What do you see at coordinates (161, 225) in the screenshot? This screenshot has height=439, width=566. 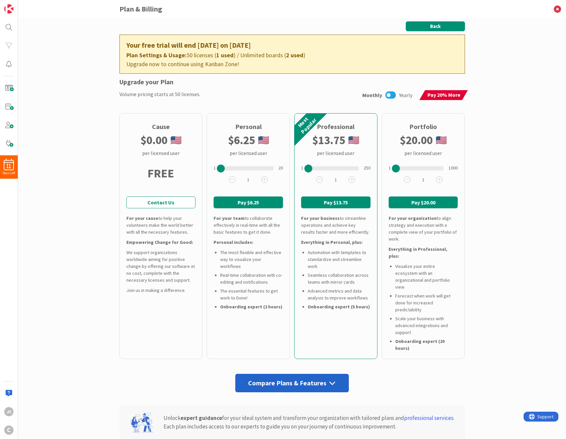 I see `div: to help your volunteers make the world better with all the necessary features.` at bounding box center [161, 225].